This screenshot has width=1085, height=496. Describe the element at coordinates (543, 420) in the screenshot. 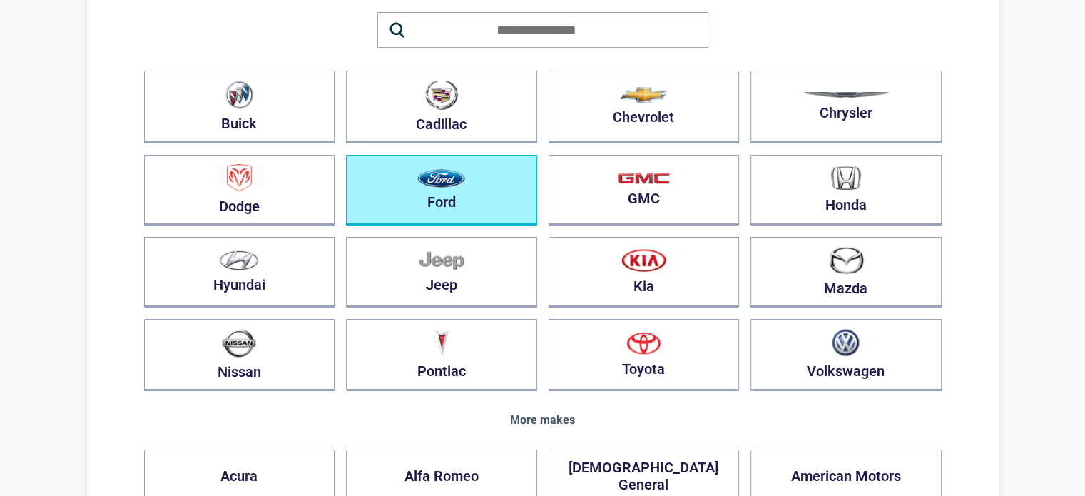

I see `div: More makes` at that location.